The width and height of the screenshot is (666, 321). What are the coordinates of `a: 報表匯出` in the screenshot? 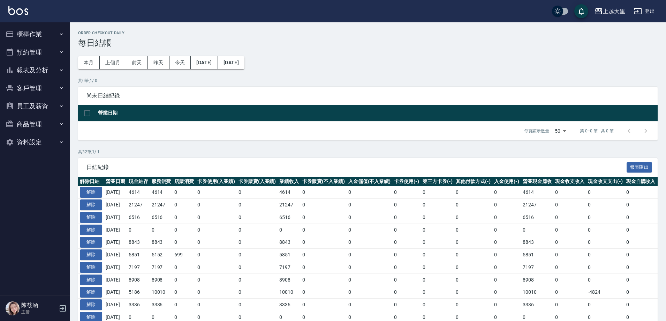 It's located at (640, 166).